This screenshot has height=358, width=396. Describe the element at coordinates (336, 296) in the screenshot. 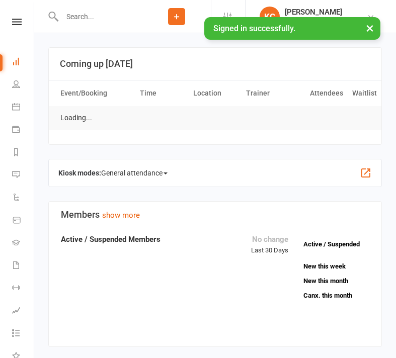

I see `a: Canx. this month` at that location.